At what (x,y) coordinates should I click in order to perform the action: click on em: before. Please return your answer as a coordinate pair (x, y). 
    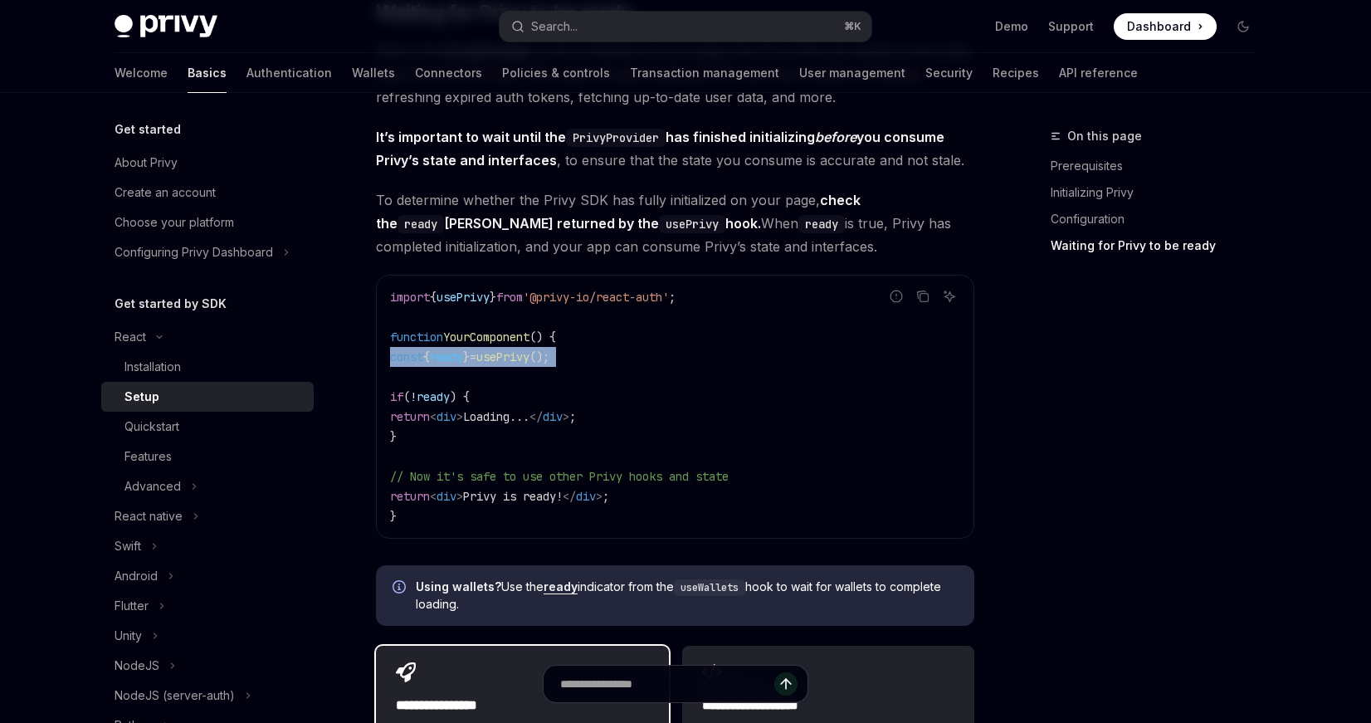
    Looking at the image, I should click on (836, 137).